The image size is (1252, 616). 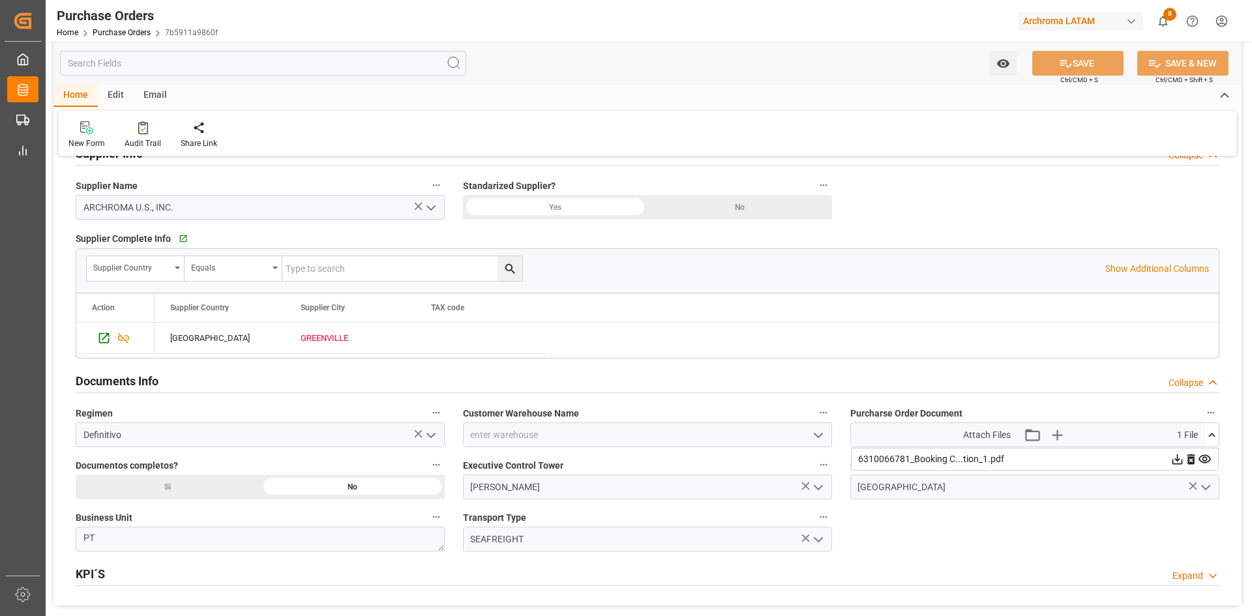 What do you see at coordinates (521, 413) in the screenshot?
I see `span: Customer Warehouse Name` at bounding box center [521, 413].